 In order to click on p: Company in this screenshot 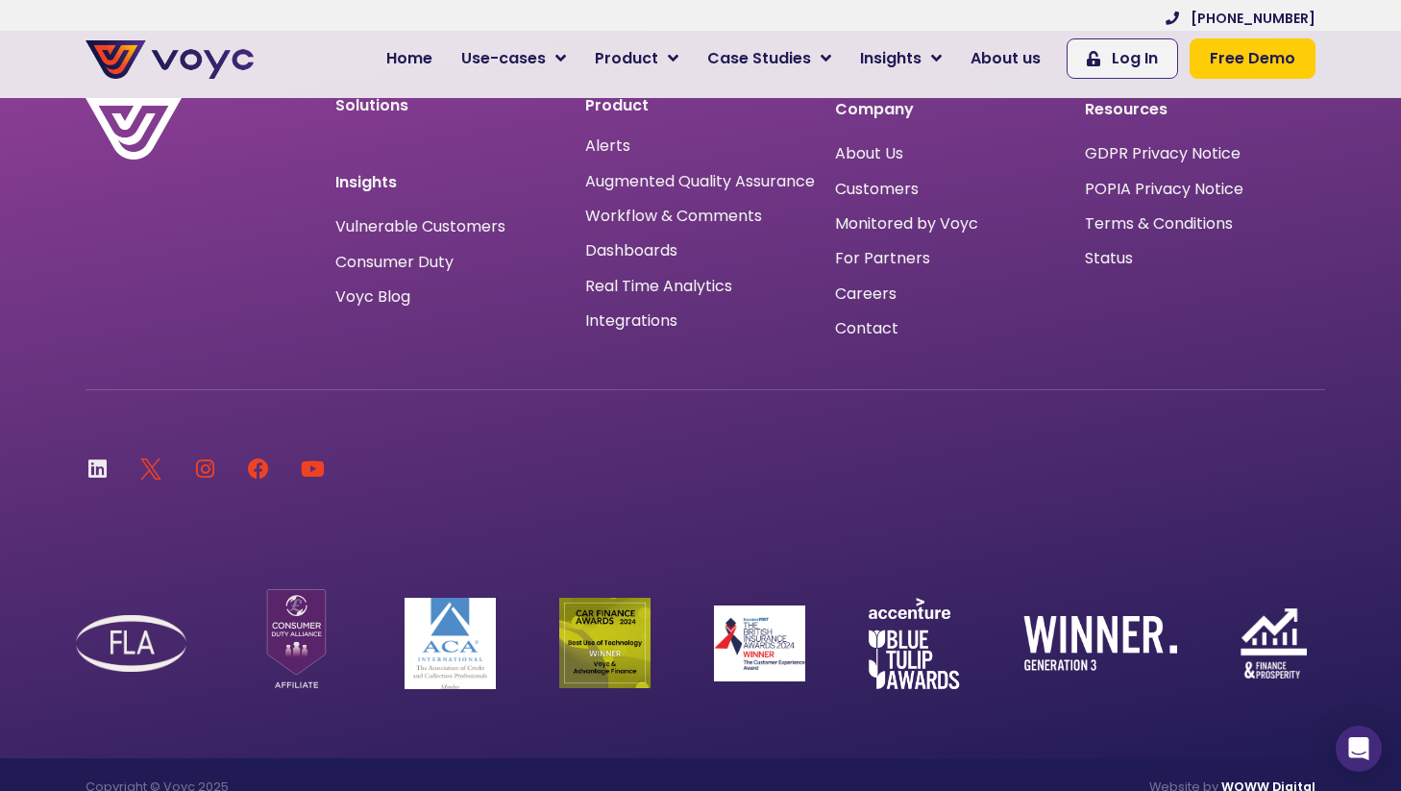, I will do `click(950, 110)`.